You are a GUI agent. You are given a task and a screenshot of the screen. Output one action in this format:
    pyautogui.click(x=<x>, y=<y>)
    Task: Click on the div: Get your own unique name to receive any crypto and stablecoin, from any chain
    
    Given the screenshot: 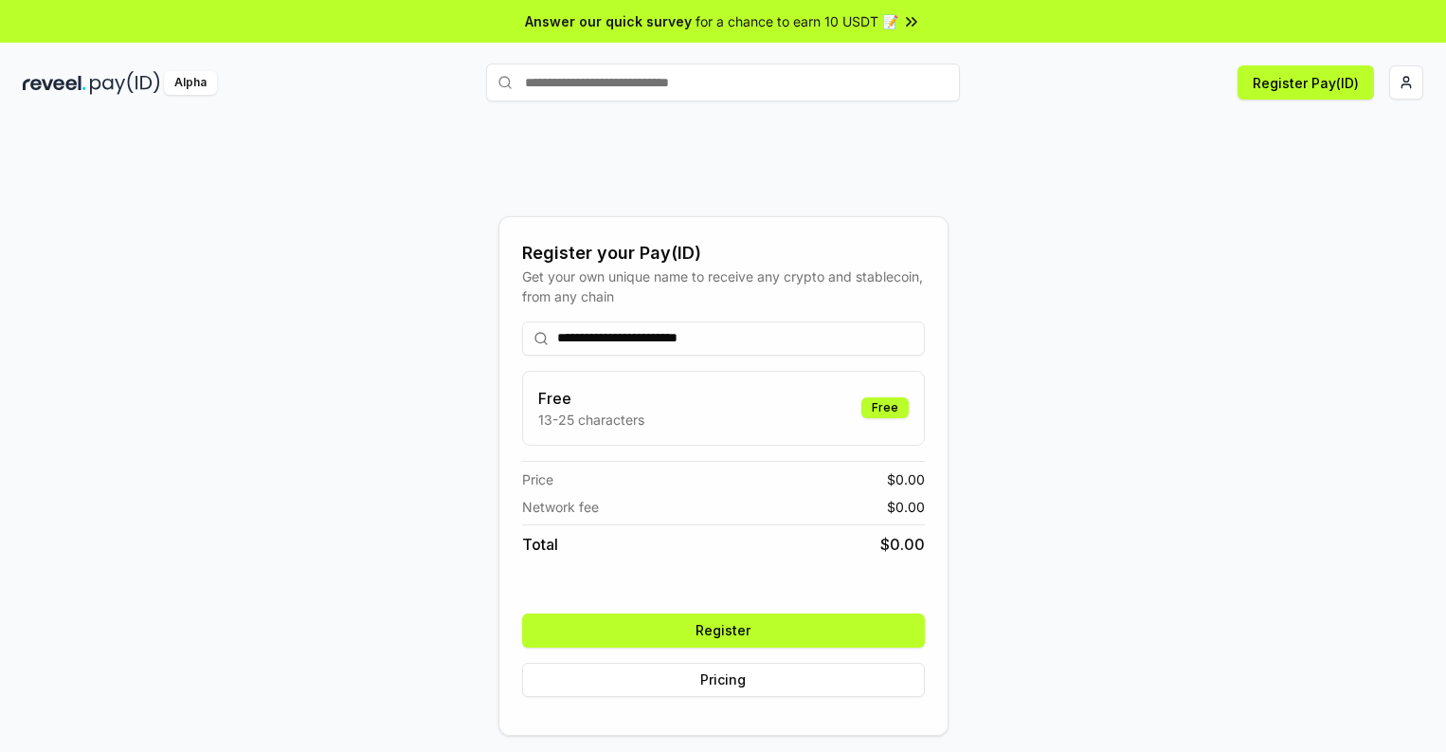 What is the action you would take?
    pyautogui.click(x=723, y=286)
    